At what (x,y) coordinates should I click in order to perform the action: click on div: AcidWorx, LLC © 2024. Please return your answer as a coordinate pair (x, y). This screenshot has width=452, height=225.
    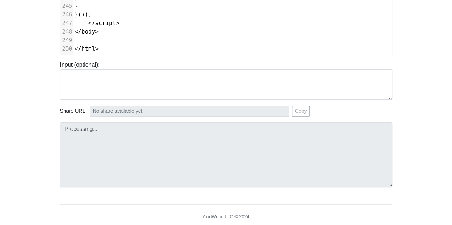
    Looking at the image, I should click on (226, 217).